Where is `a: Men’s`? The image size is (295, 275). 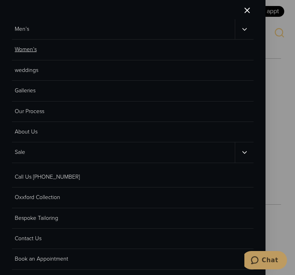
a: Men’s is located at coordinates (123, 29).